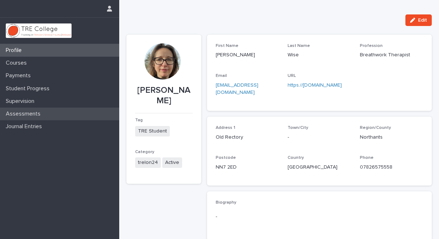  Describe the element at coordinates (221, 76) in the screenshot. I see `span: Email` at that location.